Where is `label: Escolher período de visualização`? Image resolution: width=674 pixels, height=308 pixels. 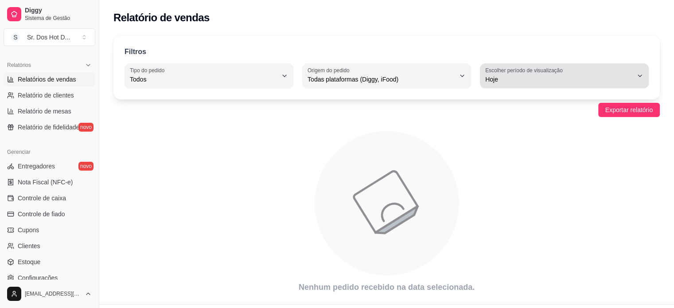 label: Escolher período de visualização is located at coordinates (525, 70).